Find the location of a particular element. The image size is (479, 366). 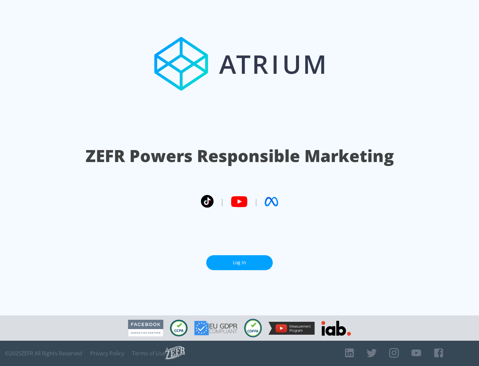

img: COPPA Compliant is located at coordinates (253, 328).